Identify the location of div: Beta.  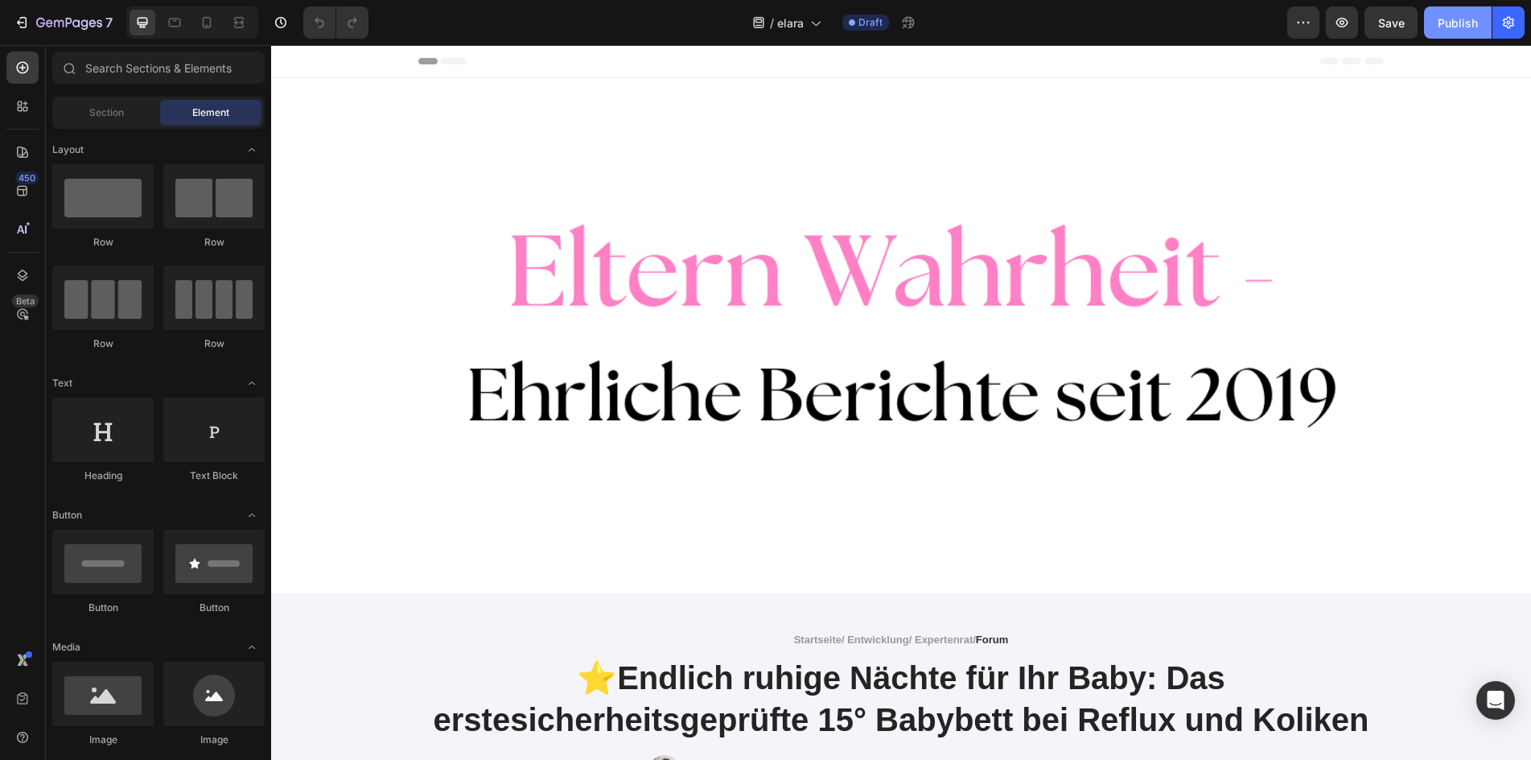
(25, 301).